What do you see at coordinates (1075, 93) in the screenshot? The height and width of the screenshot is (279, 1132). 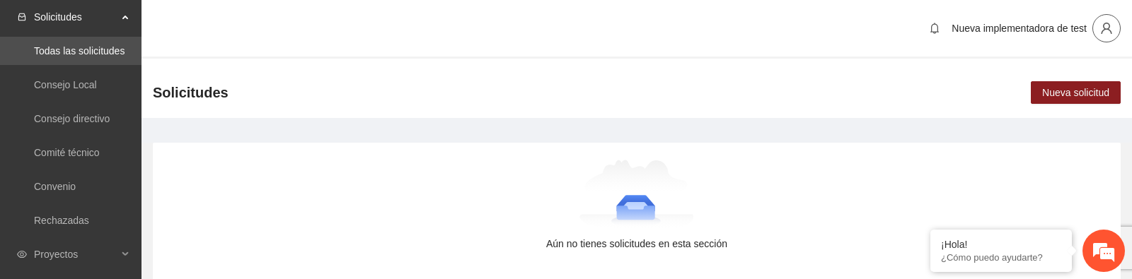 I see `span: Nueva solicitud` at bounding box center [1075, 93].